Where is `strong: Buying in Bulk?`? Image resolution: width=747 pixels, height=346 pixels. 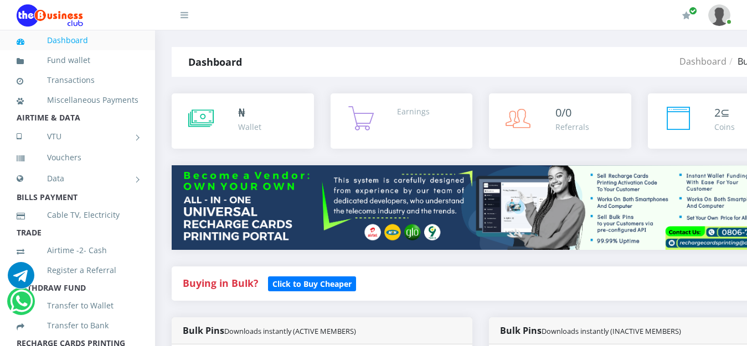
strong: Buying in Bulk? is located at coordinates (220, 283).